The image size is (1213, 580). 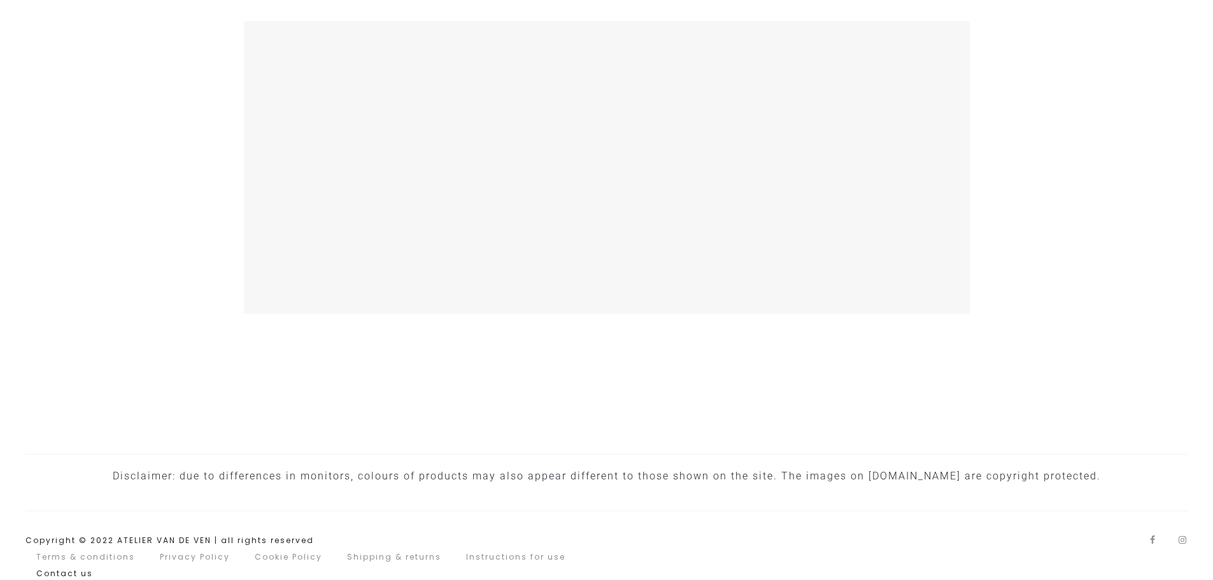 I want to click on a: Instructions for use, so click(x=516, y=557).